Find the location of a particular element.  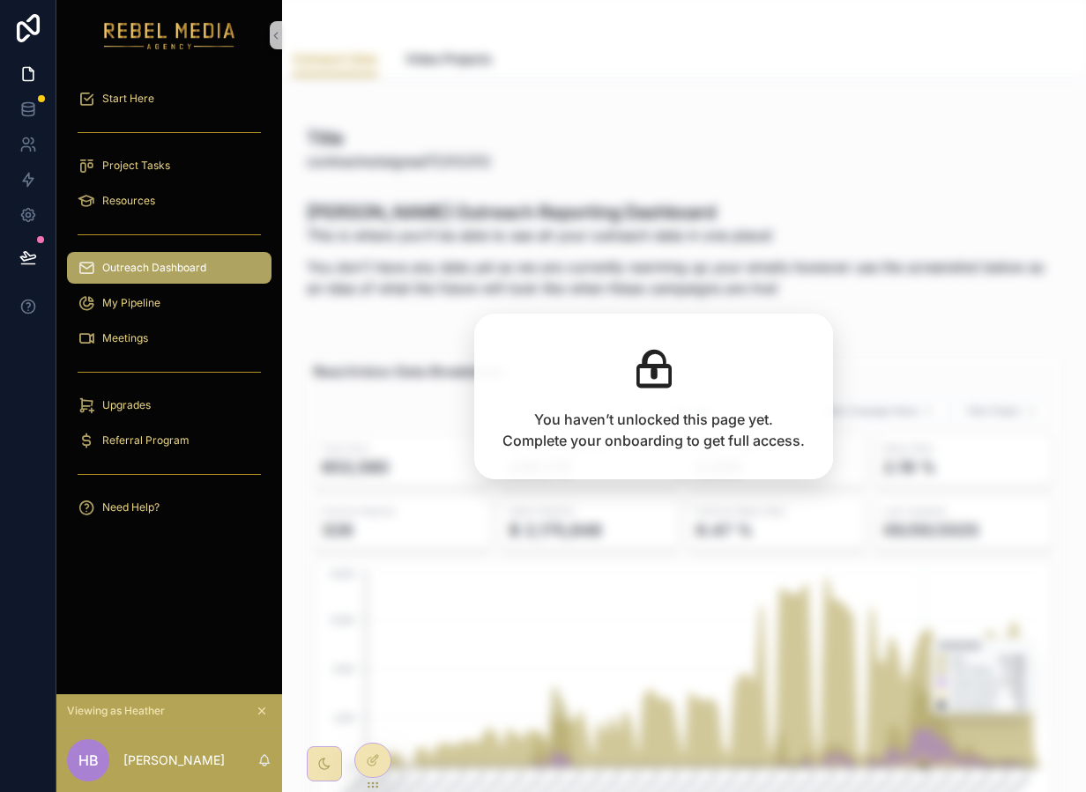

a: Outreach Dashboard is located at coordinates (169, 268).